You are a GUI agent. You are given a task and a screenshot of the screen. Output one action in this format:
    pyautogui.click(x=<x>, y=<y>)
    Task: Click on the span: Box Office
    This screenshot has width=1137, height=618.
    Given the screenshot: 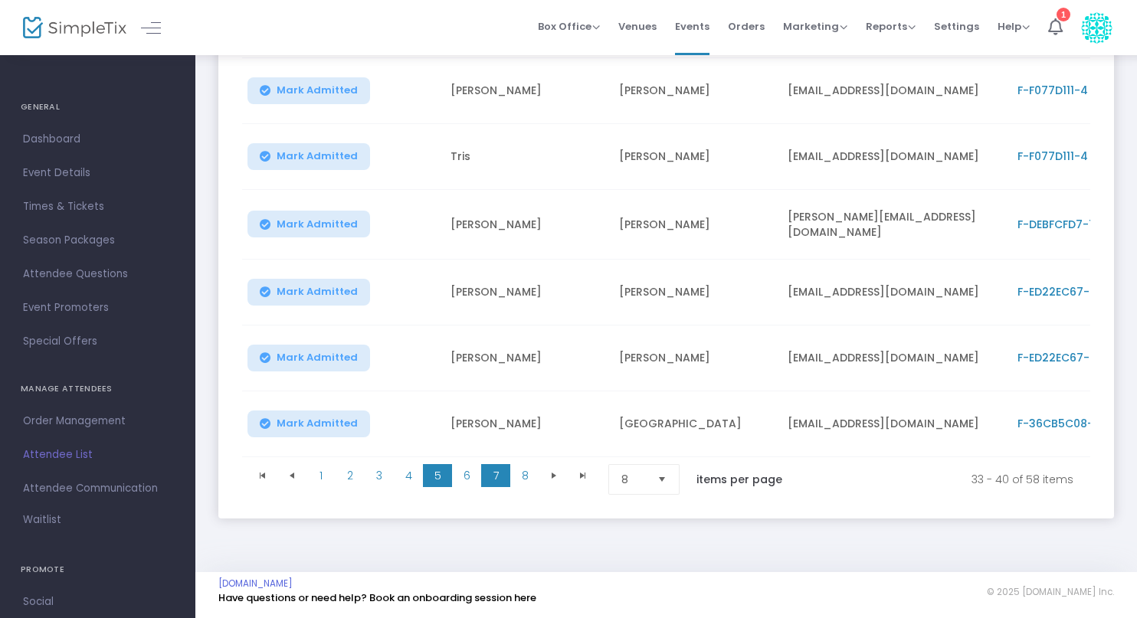 What is the action you would take?
    pyautogui.click(x=569, y=26)
    